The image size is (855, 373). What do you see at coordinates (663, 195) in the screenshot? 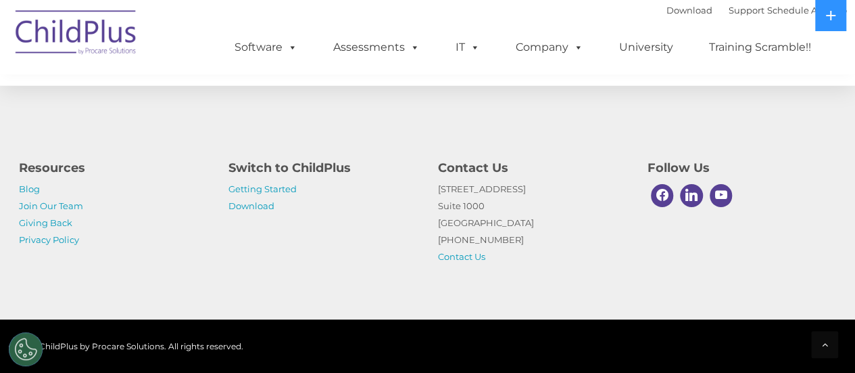
I see `a: Facebook` at bounding box center [663, 195].